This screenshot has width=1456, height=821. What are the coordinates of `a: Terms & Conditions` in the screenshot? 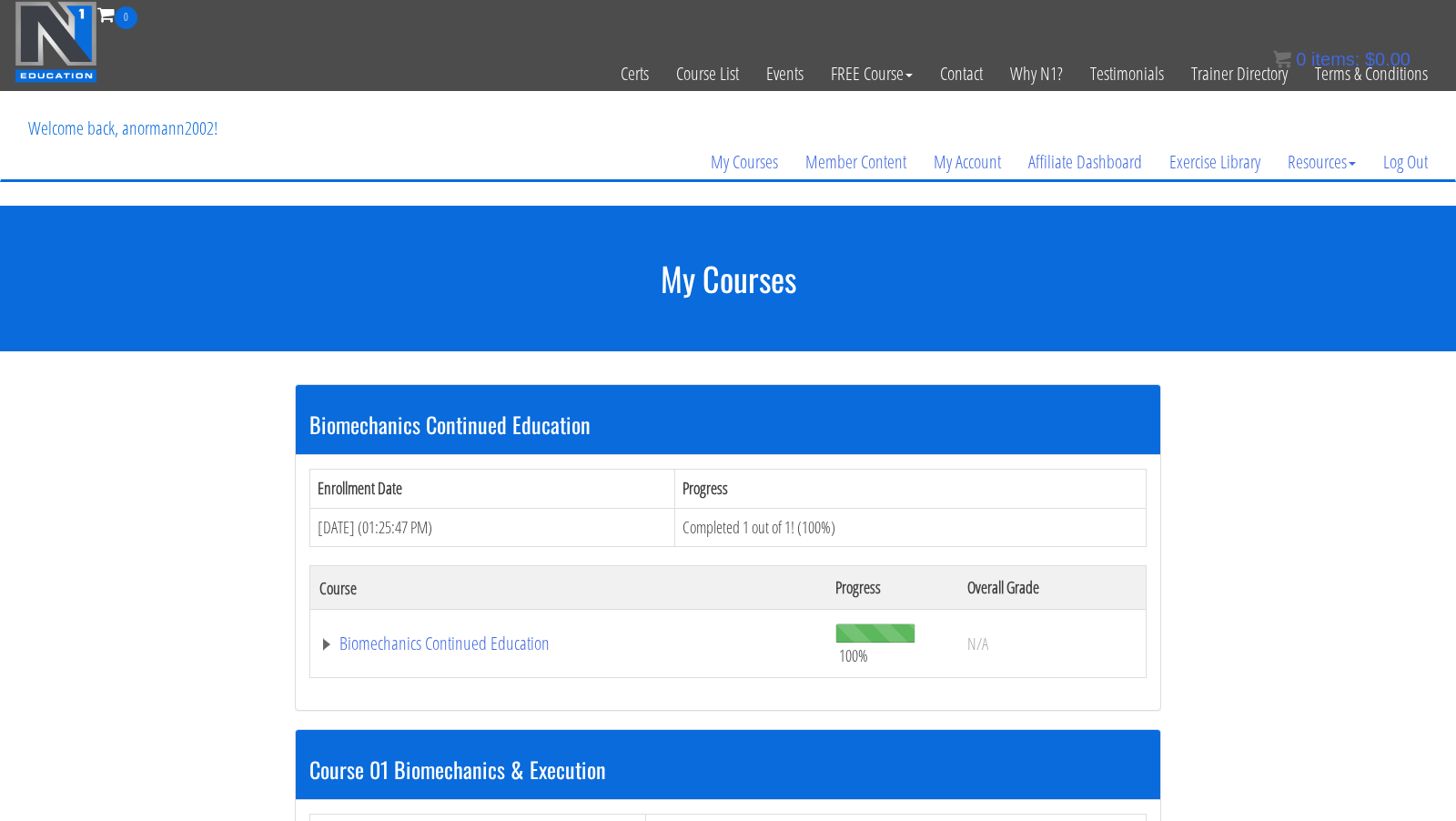 It's located at (1372, 74).